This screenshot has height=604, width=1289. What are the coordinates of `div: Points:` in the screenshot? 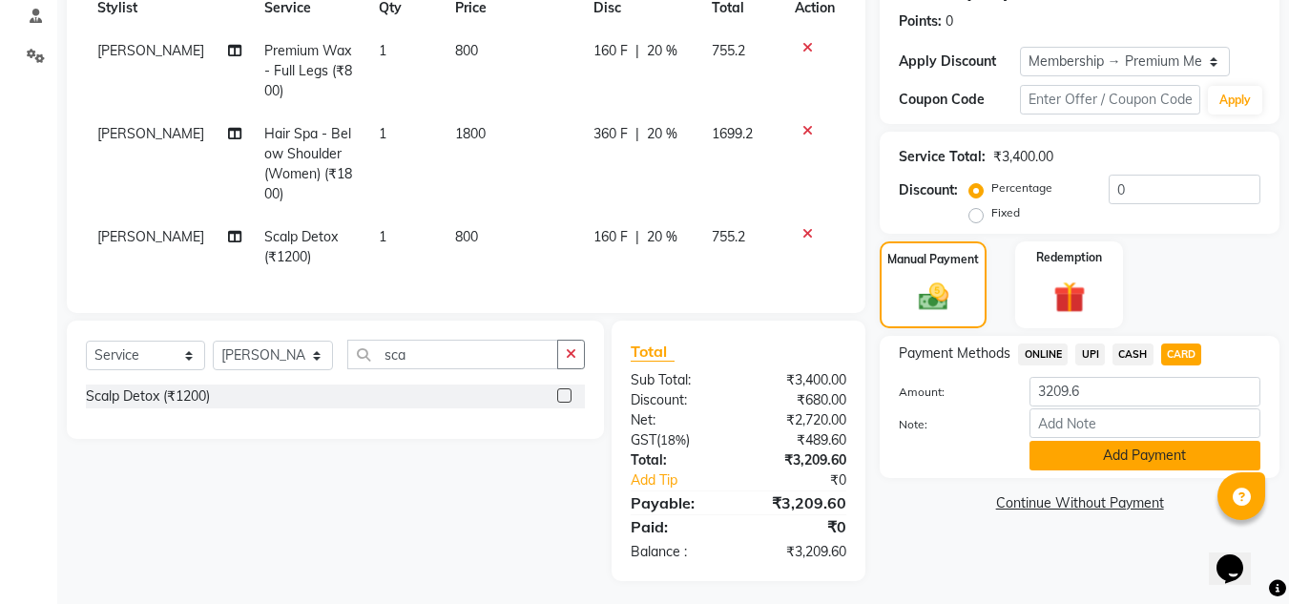 It's located at (920, 21).